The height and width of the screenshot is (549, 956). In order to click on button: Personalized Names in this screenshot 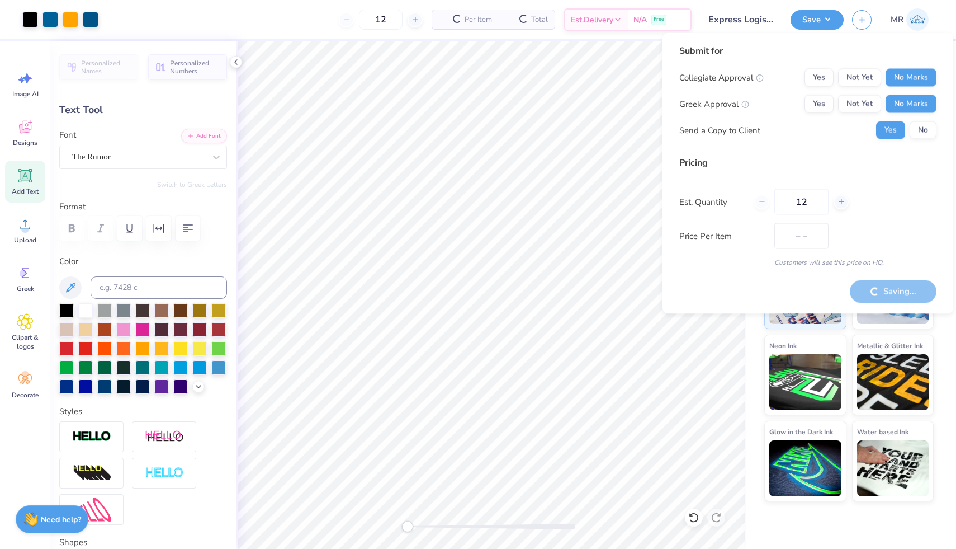, I will do `click(98, 67)`.